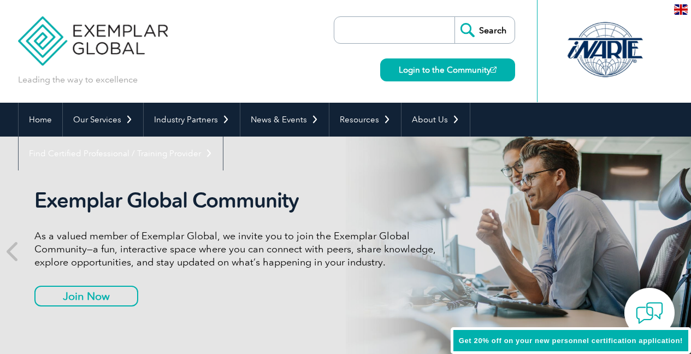  Describe the element at coordinates (649, 313) in the screenshot. I see `img: contact-chat.png` at that location.